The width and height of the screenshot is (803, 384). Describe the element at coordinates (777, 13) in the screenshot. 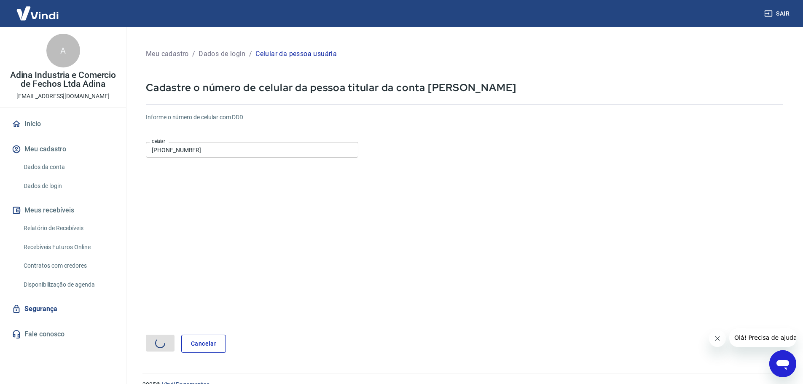

I see `button: Sair` at that location.